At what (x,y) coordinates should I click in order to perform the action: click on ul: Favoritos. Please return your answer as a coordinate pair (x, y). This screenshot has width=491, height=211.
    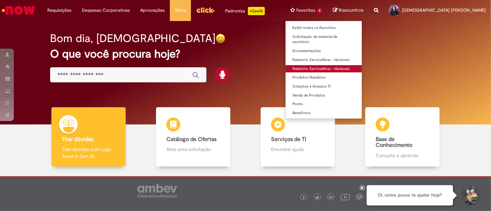
    Looking at the image, I should click on (323, 70).